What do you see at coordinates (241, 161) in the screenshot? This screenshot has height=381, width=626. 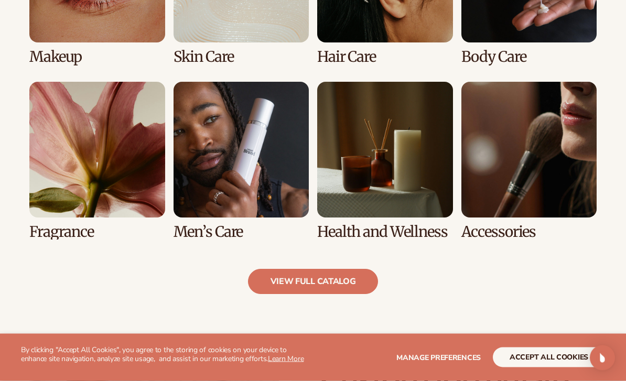 I see `div: 6 / 8` at bounding box center [241, 161].